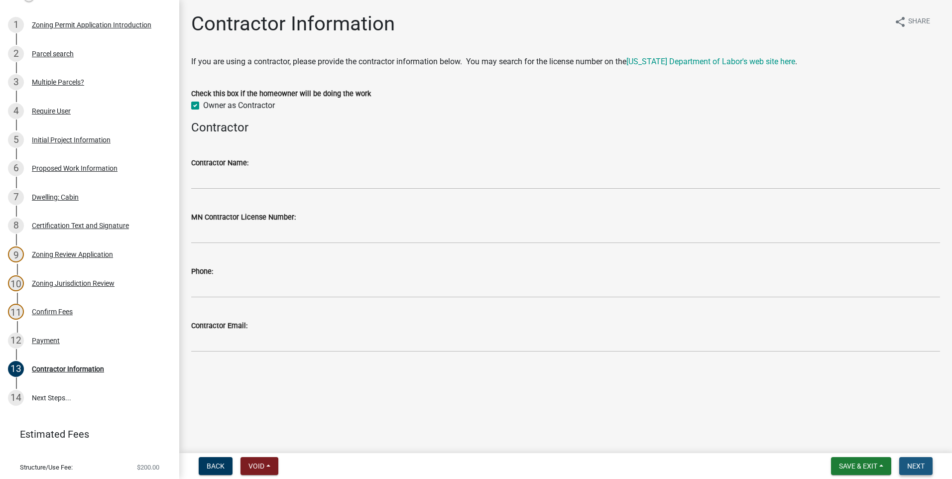  I want to click on div: Dwelling: Cabin, so click(55, 197).